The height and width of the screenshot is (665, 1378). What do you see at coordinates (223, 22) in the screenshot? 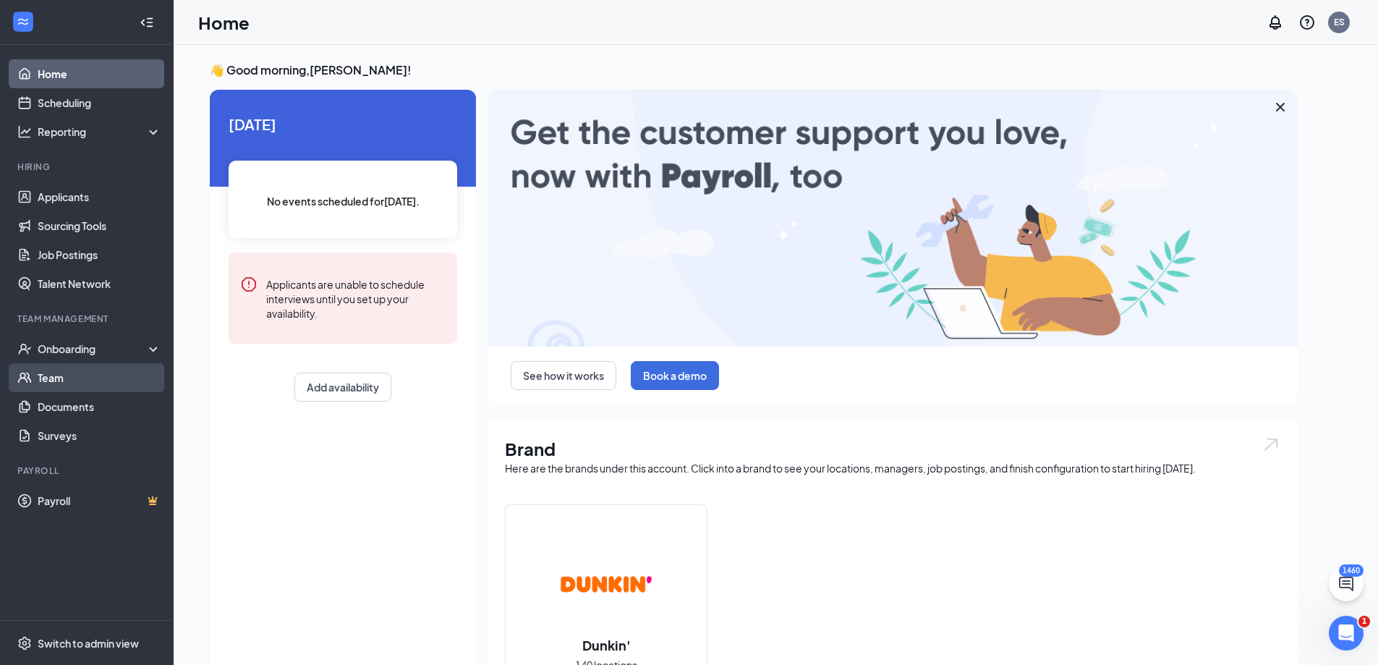
I see `h1: Home` at bounding box center [223, 22].